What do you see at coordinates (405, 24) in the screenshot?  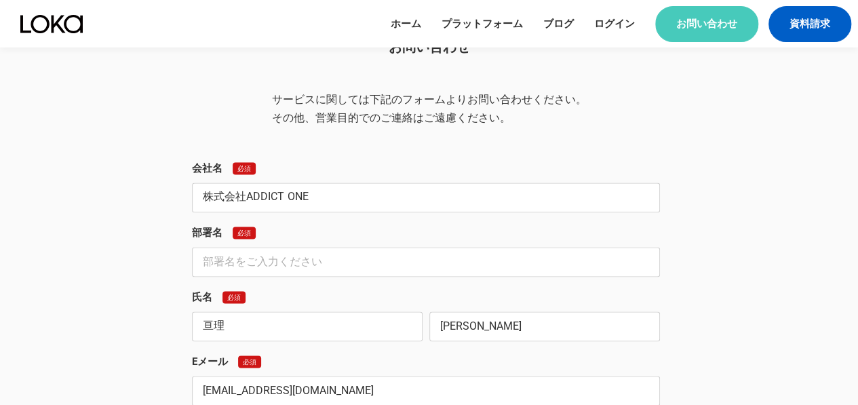 I see `a: ホーム` at bounding box center [405, 24].